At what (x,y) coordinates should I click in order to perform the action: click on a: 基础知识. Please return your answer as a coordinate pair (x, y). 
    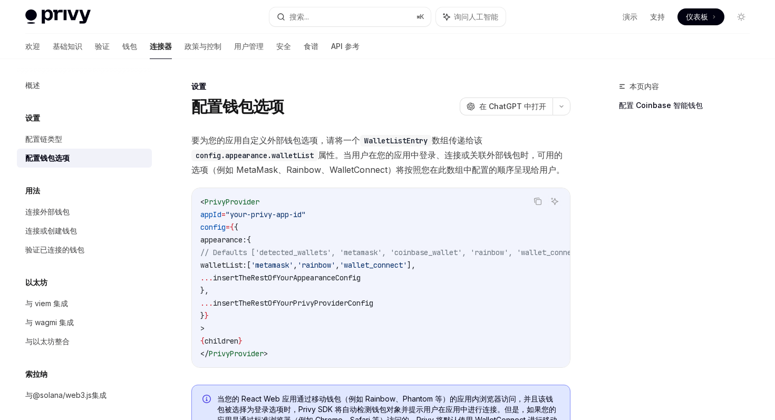
    Looking at the image, I should click on (68, 46).